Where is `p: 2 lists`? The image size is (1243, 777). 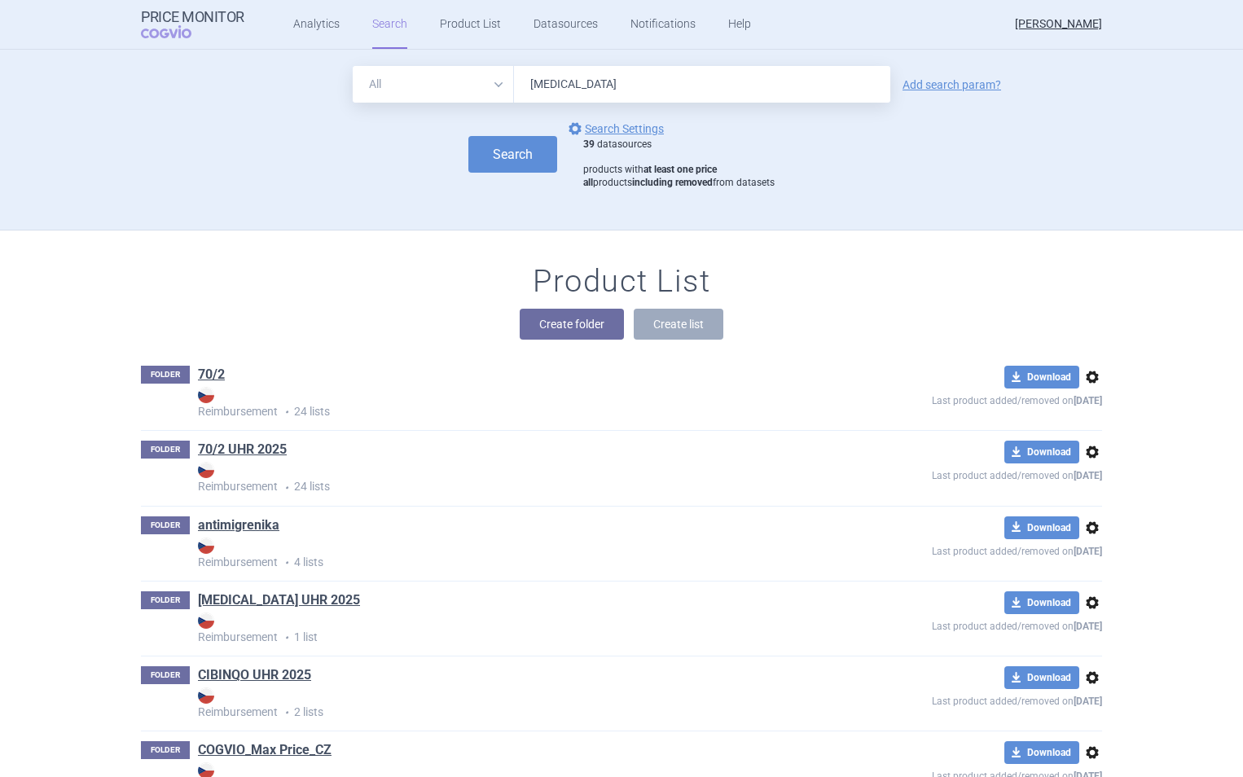
p: 2 lists is located at coordinates (506, 704).